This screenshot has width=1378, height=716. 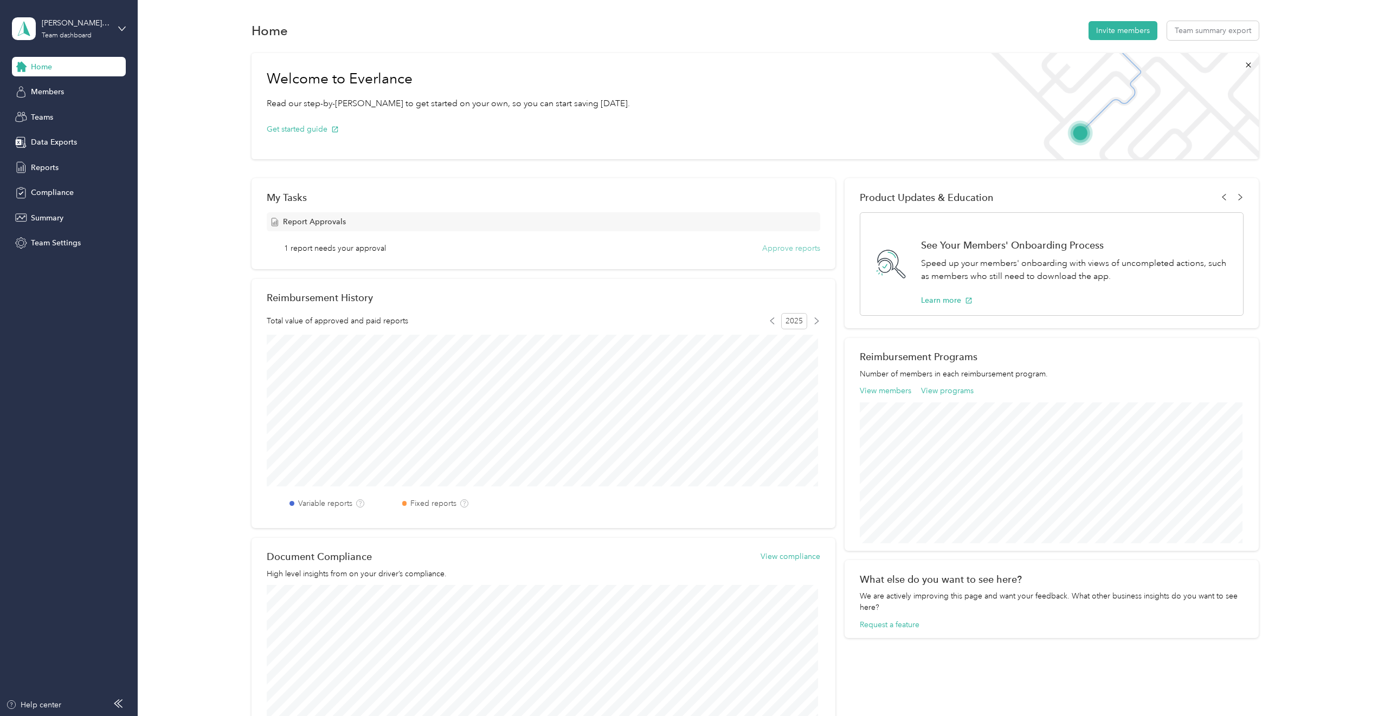 I want to click on h1: Welcome to Everlance, so click(x=448, y=79).